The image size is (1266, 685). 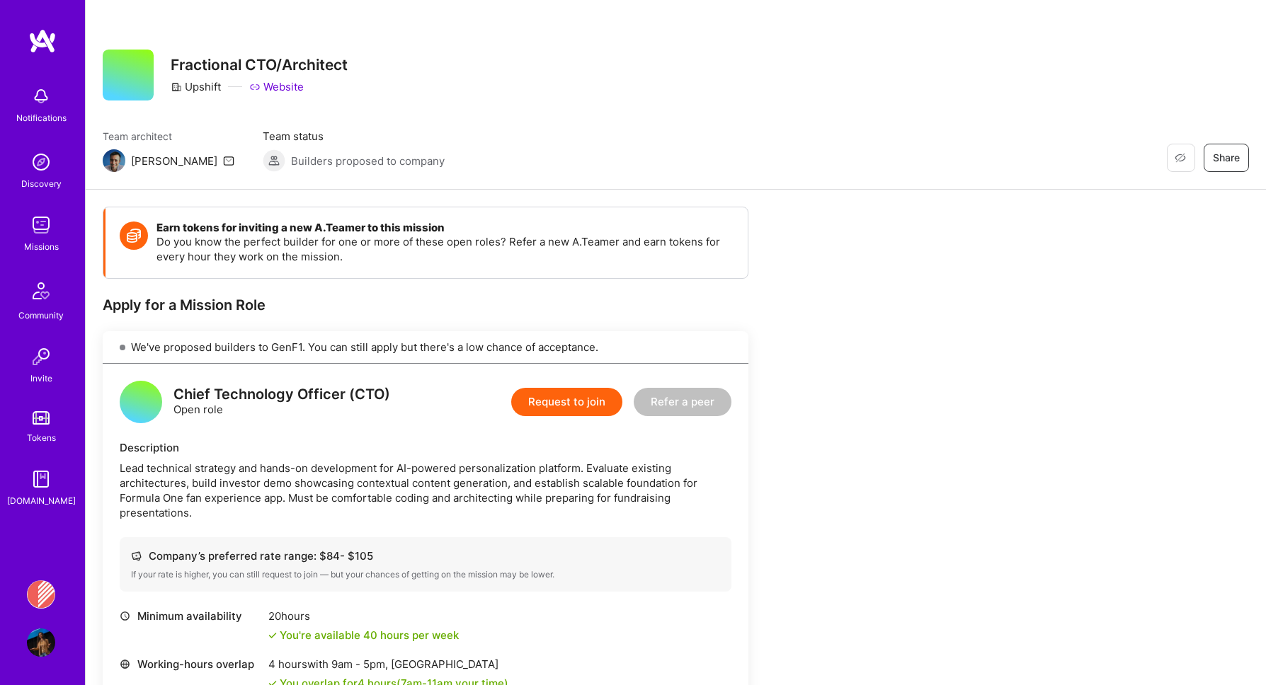 I want to click on img: Banjo Health: AI Coding Tools Enablement Workshop, so click(x=41, y=595).